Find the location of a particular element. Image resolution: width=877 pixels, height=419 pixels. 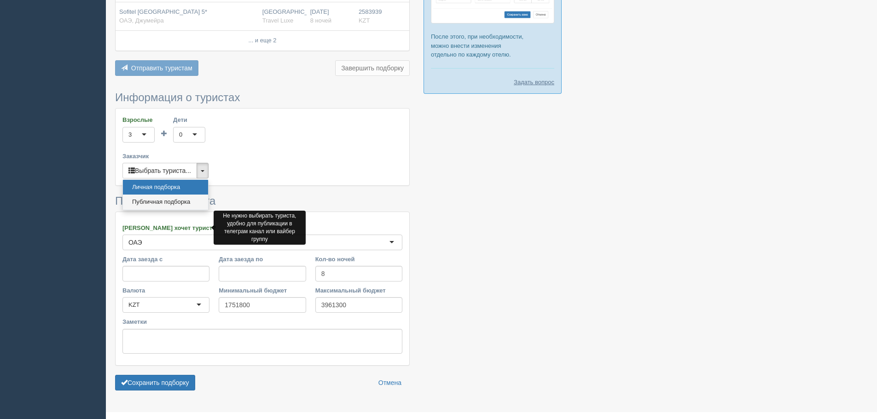

span: Отправить туристам is located at coordinates (162, 68).